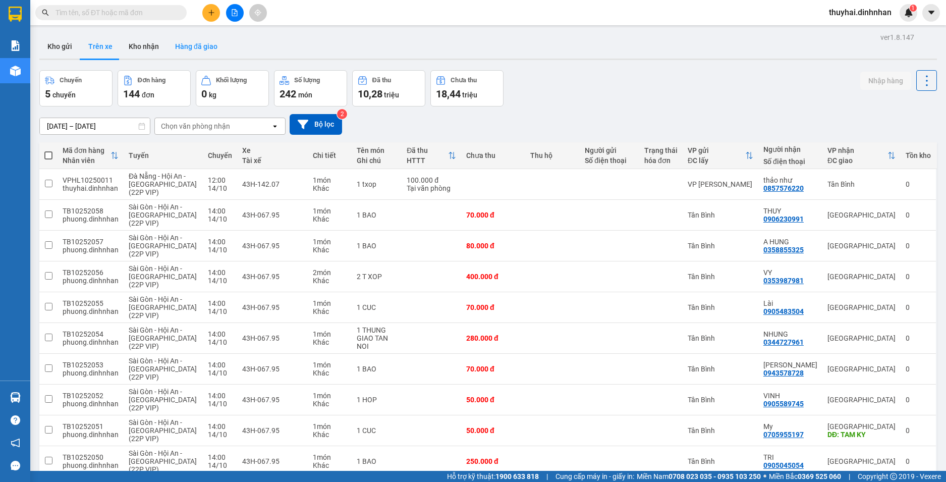  I want to click on input: Select a date range., so click(95, 126).